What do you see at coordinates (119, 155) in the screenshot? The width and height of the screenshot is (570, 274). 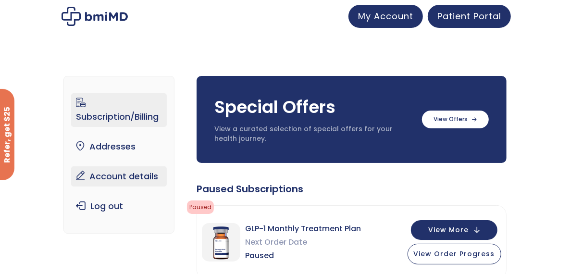 I see `nav: Account pages` at bounding box center [119, 155].